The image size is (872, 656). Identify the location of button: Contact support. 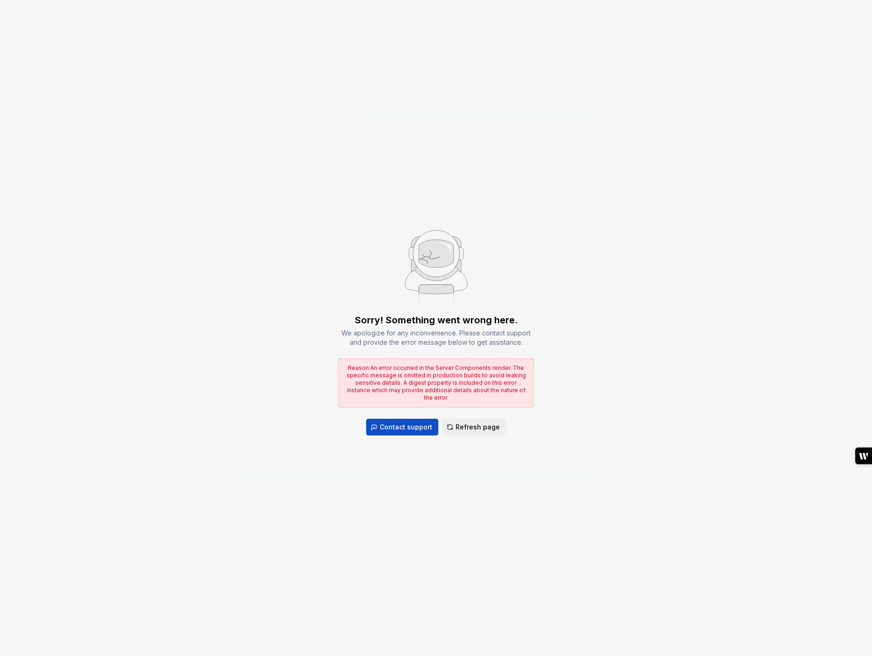
(402, 427).